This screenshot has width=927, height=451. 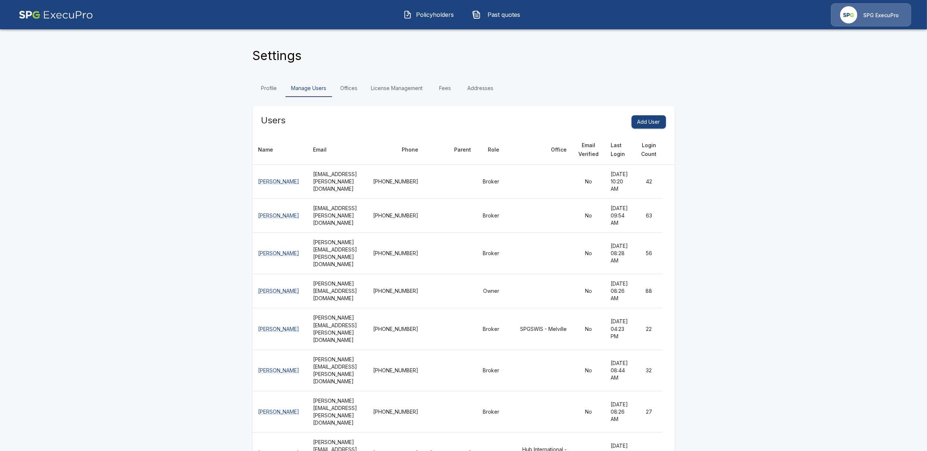 What do you see at coordinates (309, 88) in the screenshot?
I see `a: Manage Users` at bounding box center [309, 88].